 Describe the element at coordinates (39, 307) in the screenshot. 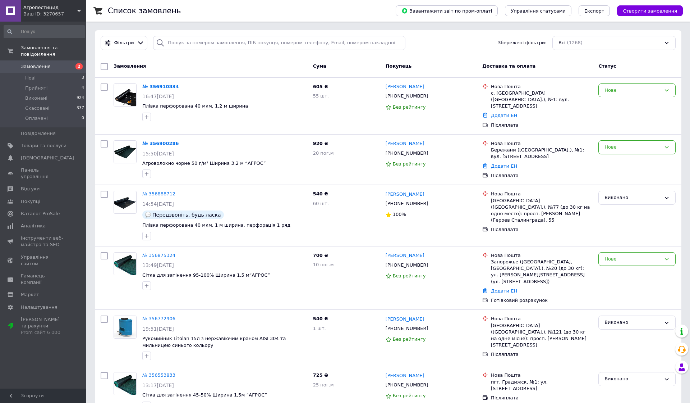

I see `span: Налаштування` at that location.